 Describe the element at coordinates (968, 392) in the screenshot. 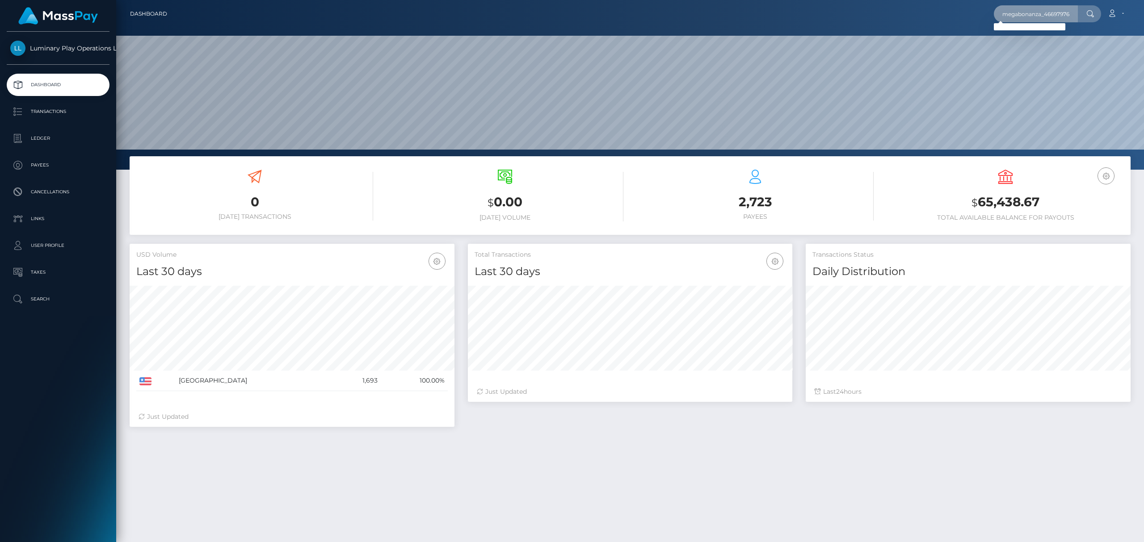

I see `div: Last hours` at that location.